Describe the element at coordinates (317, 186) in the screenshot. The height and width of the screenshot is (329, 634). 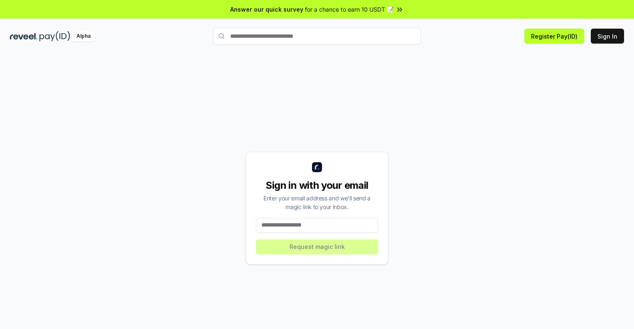
I see `div: Sign in with your email` at that location.